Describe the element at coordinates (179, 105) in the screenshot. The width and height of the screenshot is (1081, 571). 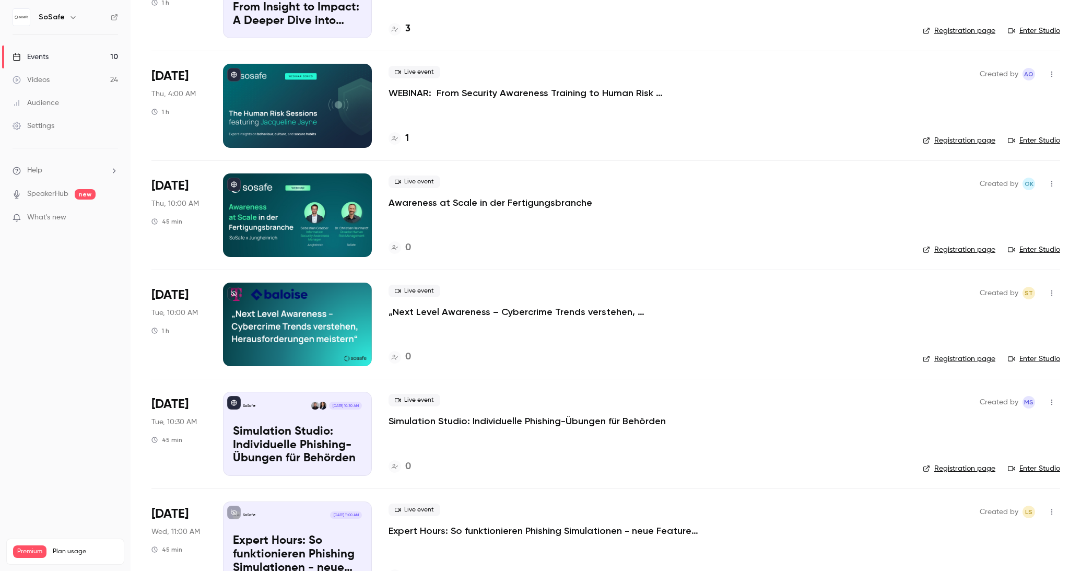
I see `div: Sep 4 Thu, 12:00 PM (Australia/Sydney)` at that location.